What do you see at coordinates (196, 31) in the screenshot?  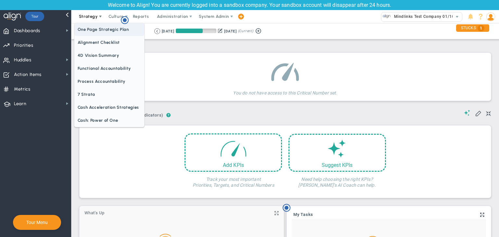 I see `div: Period Progress: 66% Day 60 of 90 with 30 remaining.` at bounding box center [196, 31].